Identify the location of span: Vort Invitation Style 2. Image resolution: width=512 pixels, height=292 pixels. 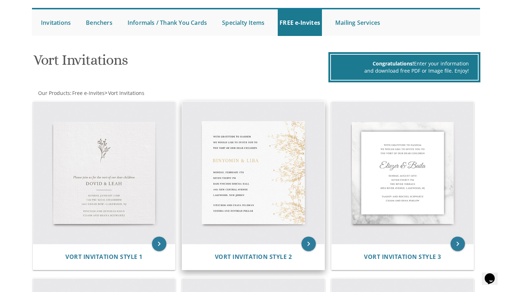
(253, 257).